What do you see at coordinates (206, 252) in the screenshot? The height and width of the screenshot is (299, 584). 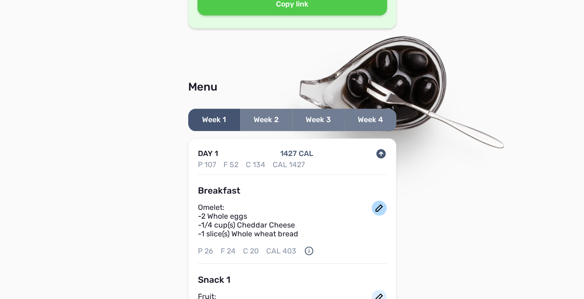 I see `span: P 26` at bounding box center [206, 252].